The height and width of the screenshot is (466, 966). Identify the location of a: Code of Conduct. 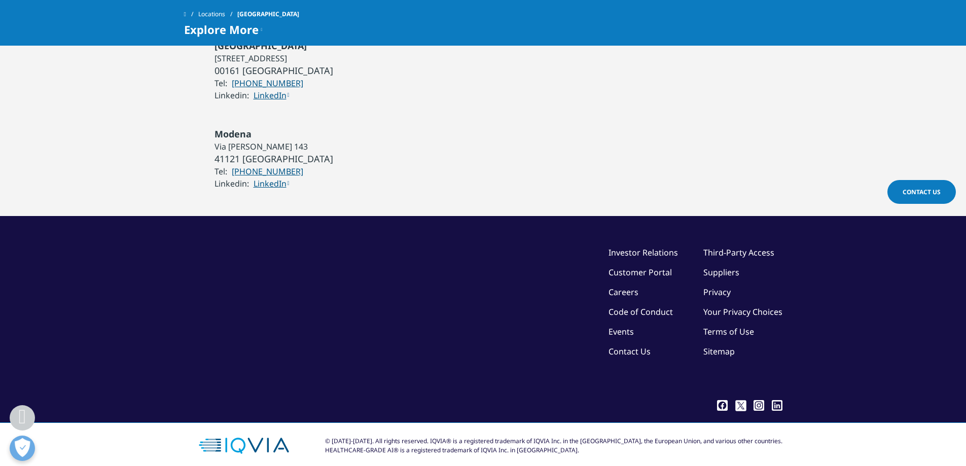
(641, 312).